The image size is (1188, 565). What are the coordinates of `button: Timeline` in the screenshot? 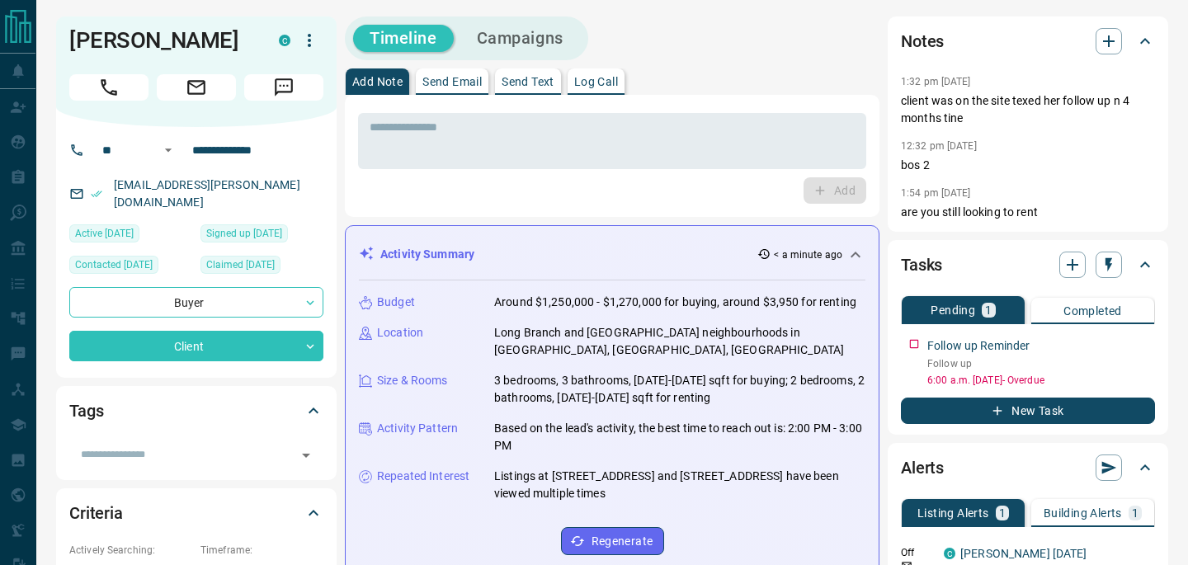 It's located at (404, 38).